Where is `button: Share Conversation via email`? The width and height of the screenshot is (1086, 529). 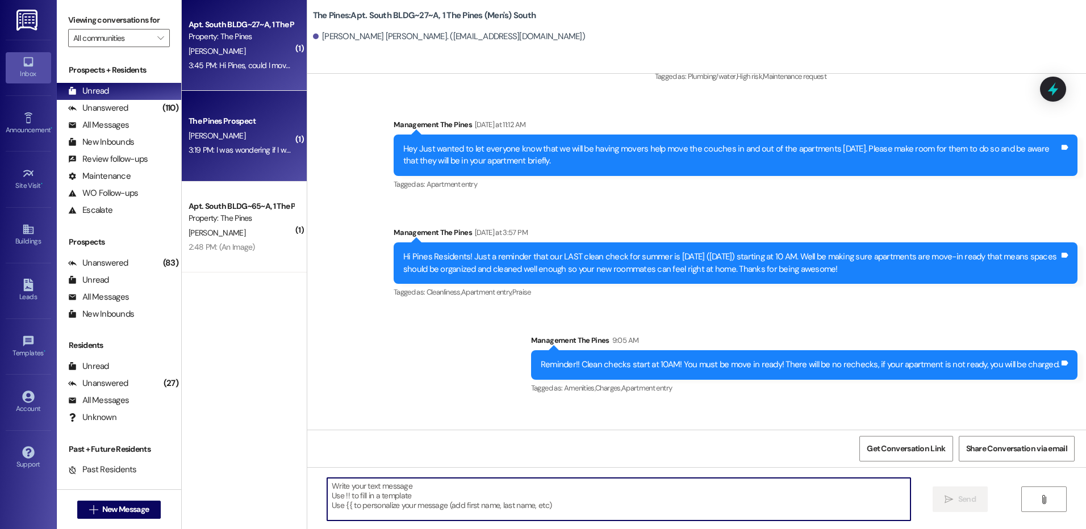 button: Share Conversation via email is located at coordinates (1017, 449).